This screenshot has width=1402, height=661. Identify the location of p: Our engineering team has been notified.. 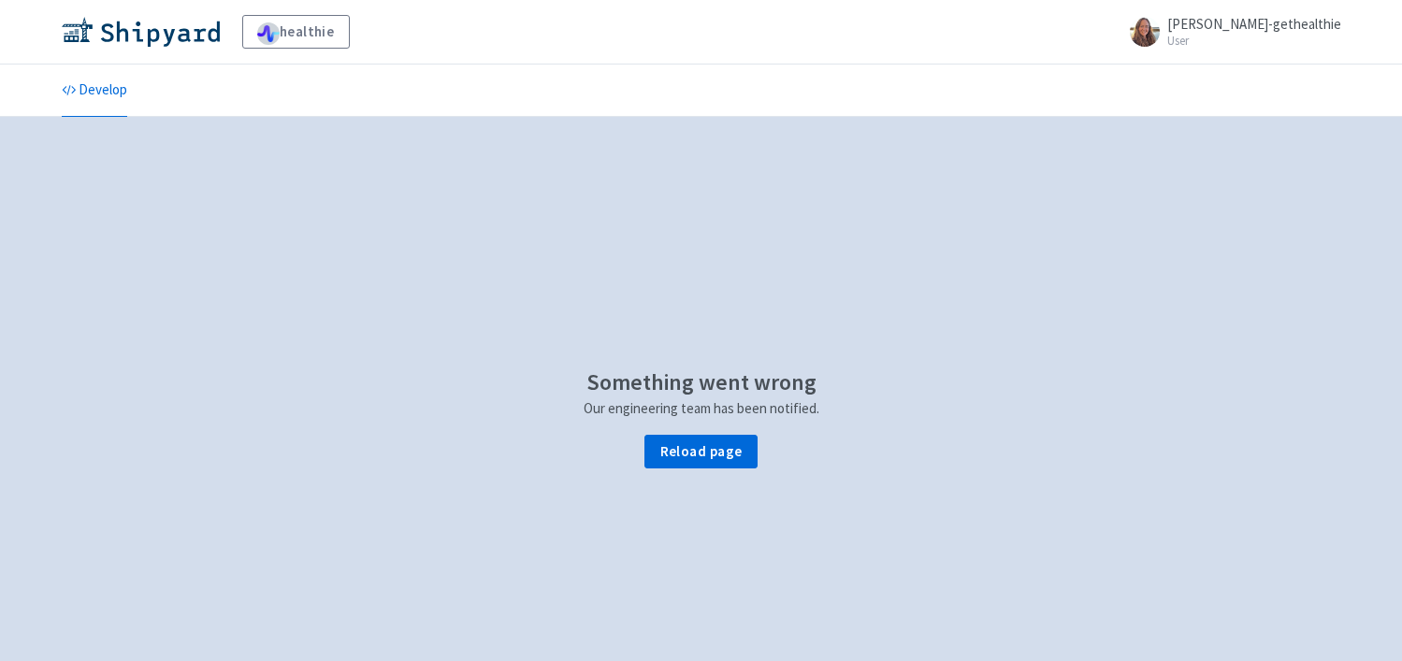
(702, 409).